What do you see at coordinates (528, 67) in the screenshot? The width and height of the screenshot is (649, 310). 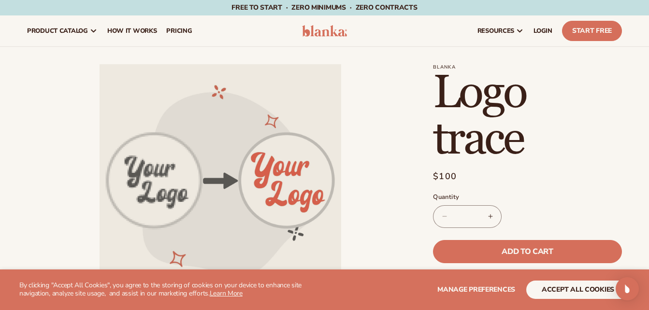 I see `p: Blanka` at bounding box center [528, 67].